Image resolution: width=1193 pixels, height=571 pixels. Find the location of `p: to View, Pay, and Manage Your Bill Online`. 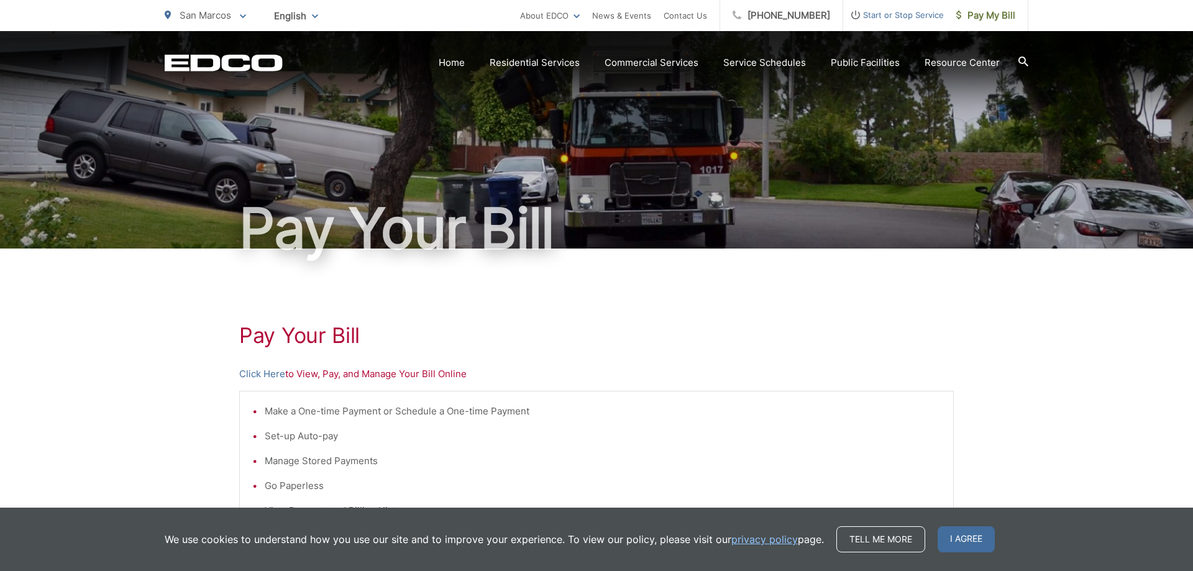

p: to View, Pay, and Manage Your Bill Online is located at coordinates (597, 374).